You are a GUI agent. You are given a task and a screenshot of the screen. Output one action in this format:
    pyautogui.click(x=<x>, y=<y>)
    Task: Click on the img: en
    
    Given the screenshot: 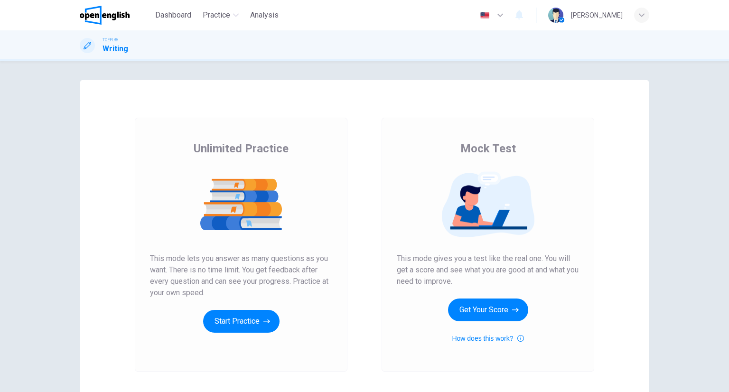 What is the action you would take?
    pyautogui.click(x=485, y=15)
    